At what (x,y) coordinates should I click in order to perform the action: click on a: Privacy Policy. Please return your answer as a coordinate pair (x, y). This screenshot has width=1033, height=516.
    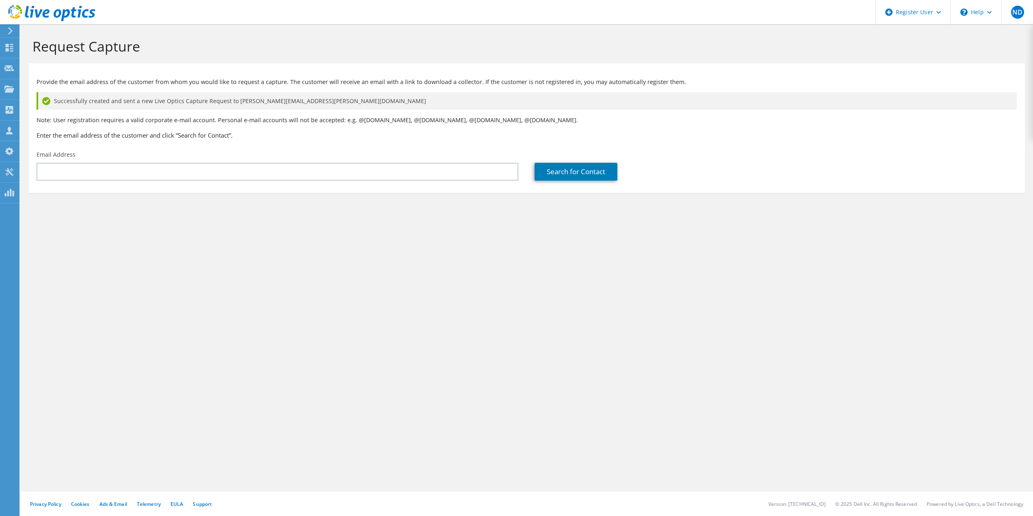
    Looking at the image, I should click on (45, 504).